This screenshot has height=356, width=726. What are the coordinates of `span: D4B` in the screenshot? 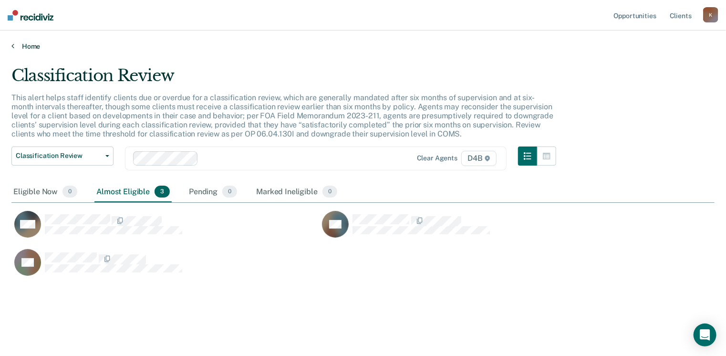 It's located at (478, 158).